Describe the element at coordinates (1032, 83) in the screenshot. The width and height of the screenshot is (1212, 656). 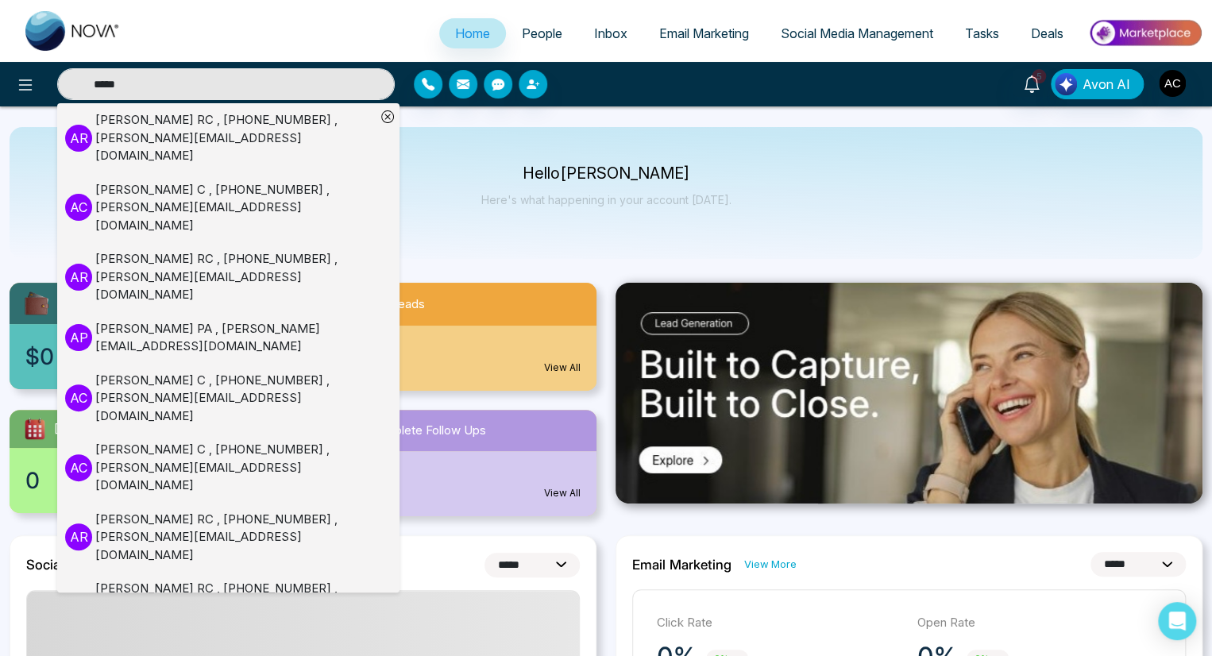
I see `a: 5` at that location.